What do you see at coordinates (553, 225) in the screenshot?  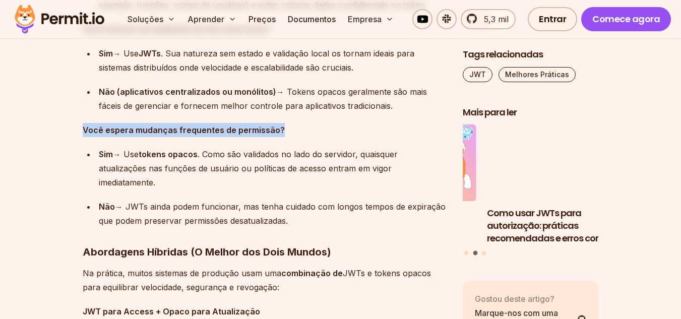 I see `font: Como usar JWTs para autorização: práticas recomendadas e erros comuns` at bounding box center [553, 225].